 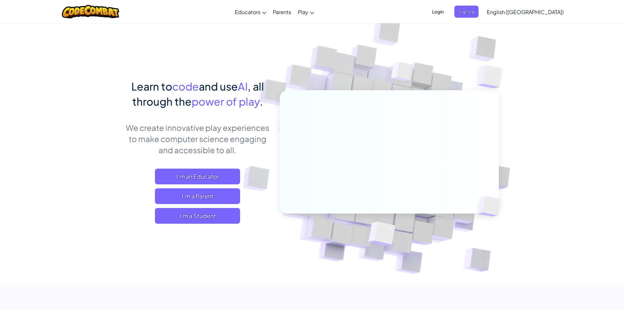 I want to click on span: code, so click(x=185, y=86).